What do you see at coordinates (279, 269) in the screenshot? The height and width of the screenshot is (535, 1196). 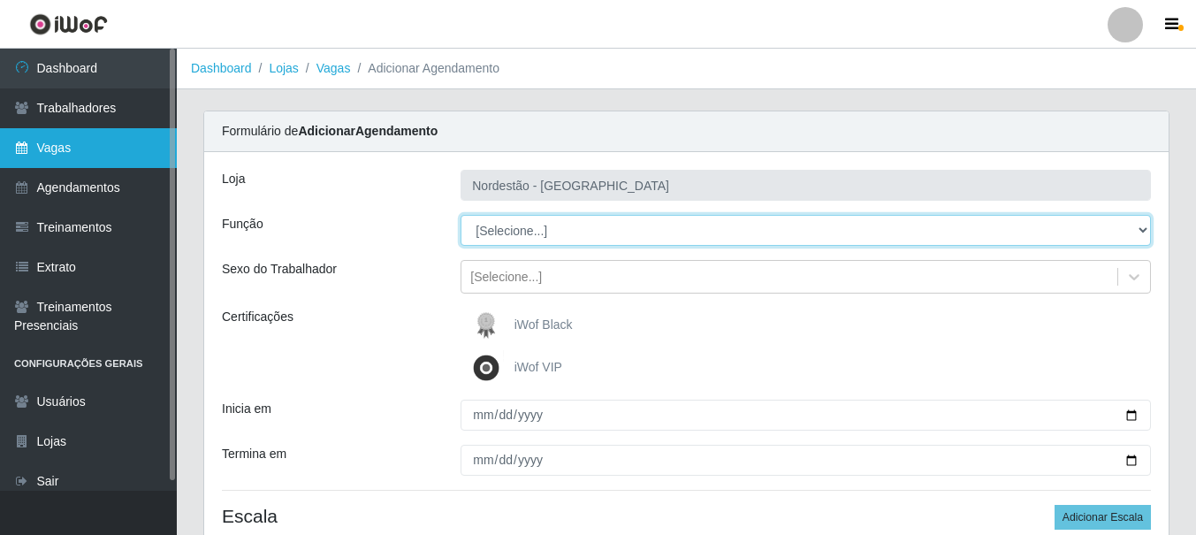 I see `label: Sexo do Trabalhador` at bounding box center [279, 269].